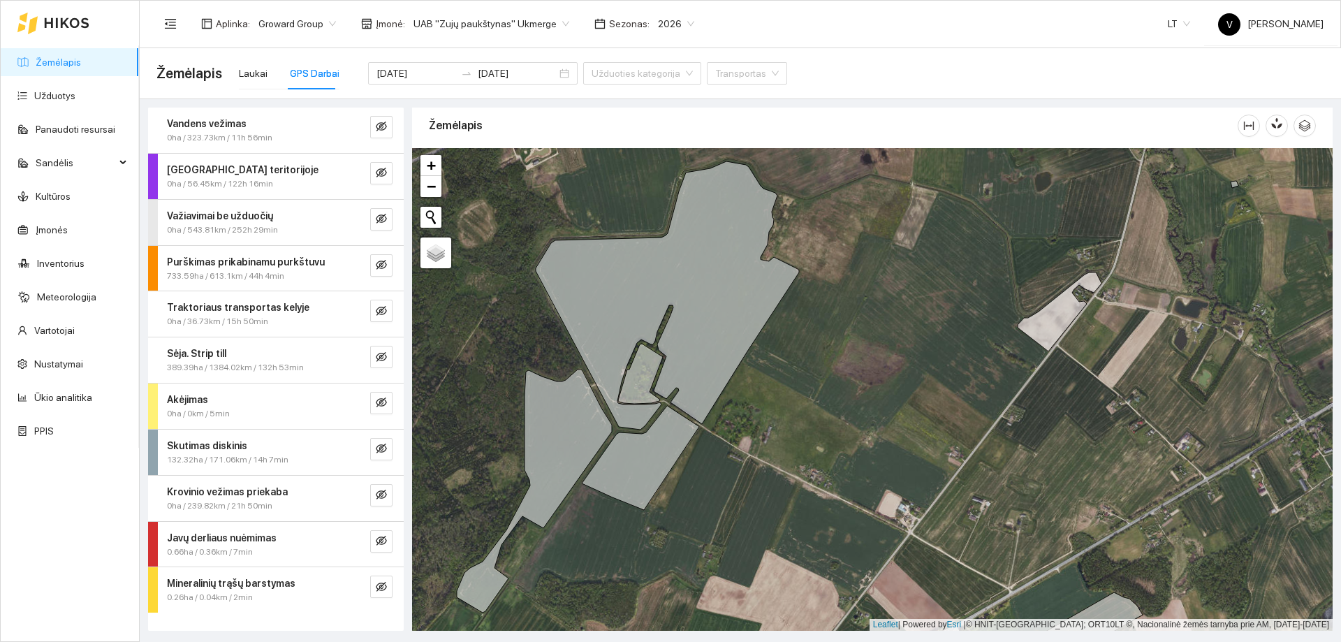  What do you see at coordinates (209, 597) in the screenshot?
I see `span: 0.26ha / 0.04km / 2min` at bounding box center [209, 597].